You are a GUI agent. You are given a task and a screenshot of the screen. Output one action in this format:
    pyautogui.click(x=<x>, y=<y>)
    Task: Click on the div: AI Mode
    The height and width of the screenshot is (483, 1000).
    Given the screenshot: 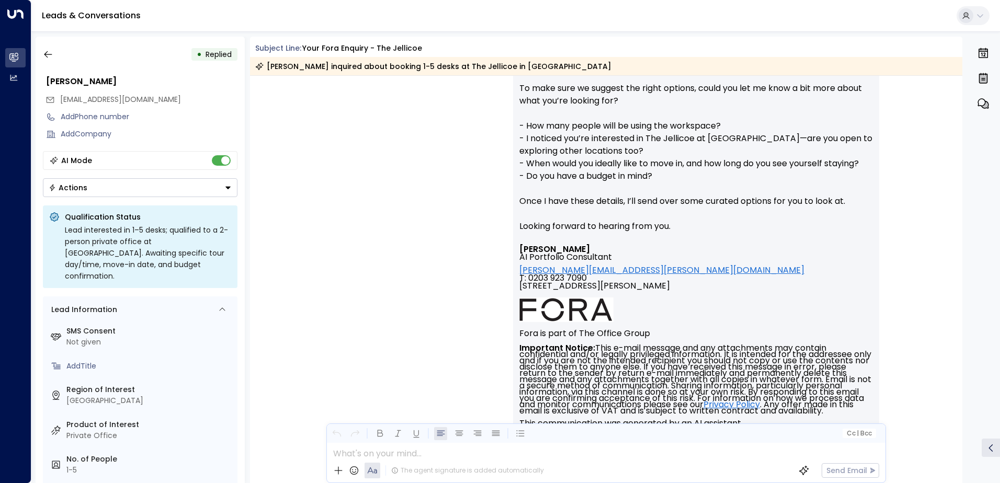 What is the action you would take?
    pyautogui.click(x=76, y=161)
    